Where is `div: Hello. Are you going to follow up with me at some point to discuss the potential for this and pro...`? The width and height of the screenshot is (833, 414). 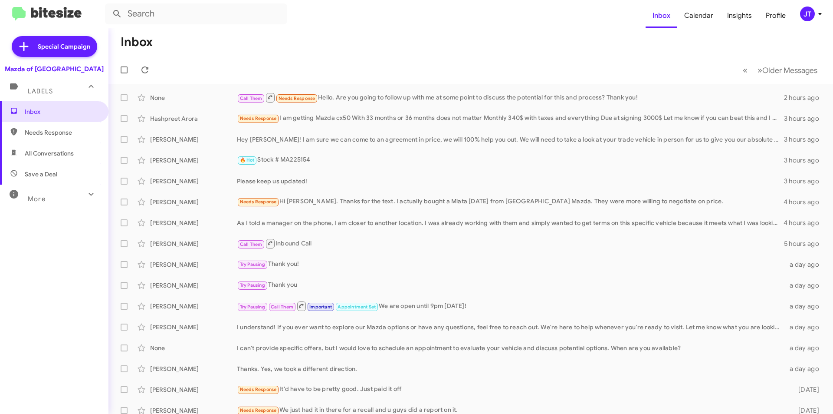 div: Hello. Are you going to follow up with me at some point to discuss the potential for this and pro... is located at coordinates (510, 97).